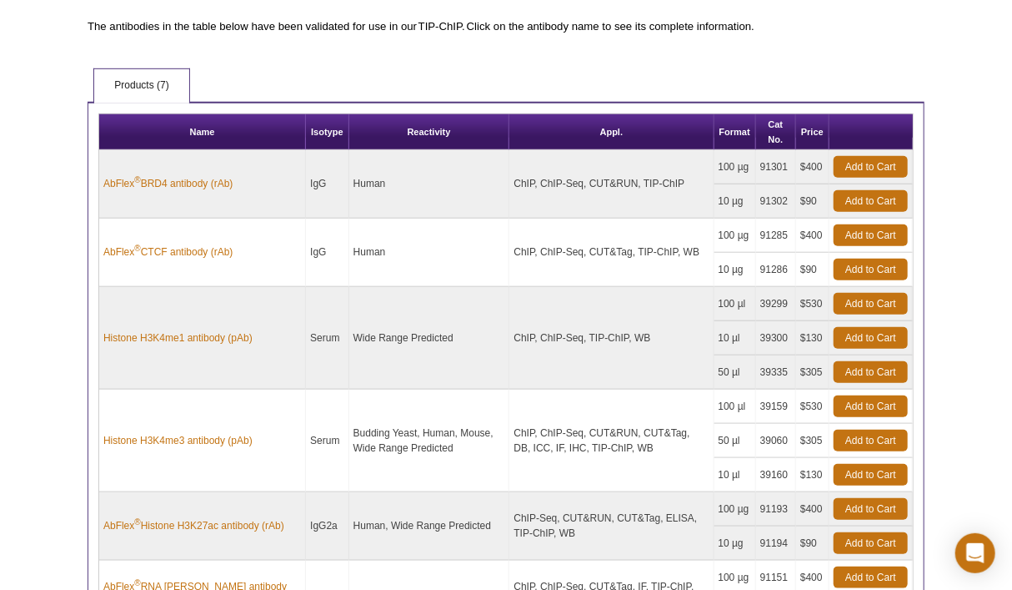 The image size is (1012, 590). What do you see at coordinates (776, 475) in the screenshot?
I see `td: 39160` at bounding box center [776, 475].